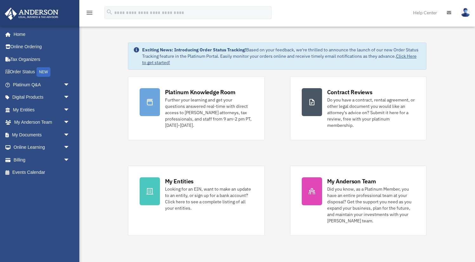 This screenshot has width=475, height=262. What do you see at coordinates (179, 181) in the screenshot?
I see `div: My Entities` at bounding box center [179, 181].